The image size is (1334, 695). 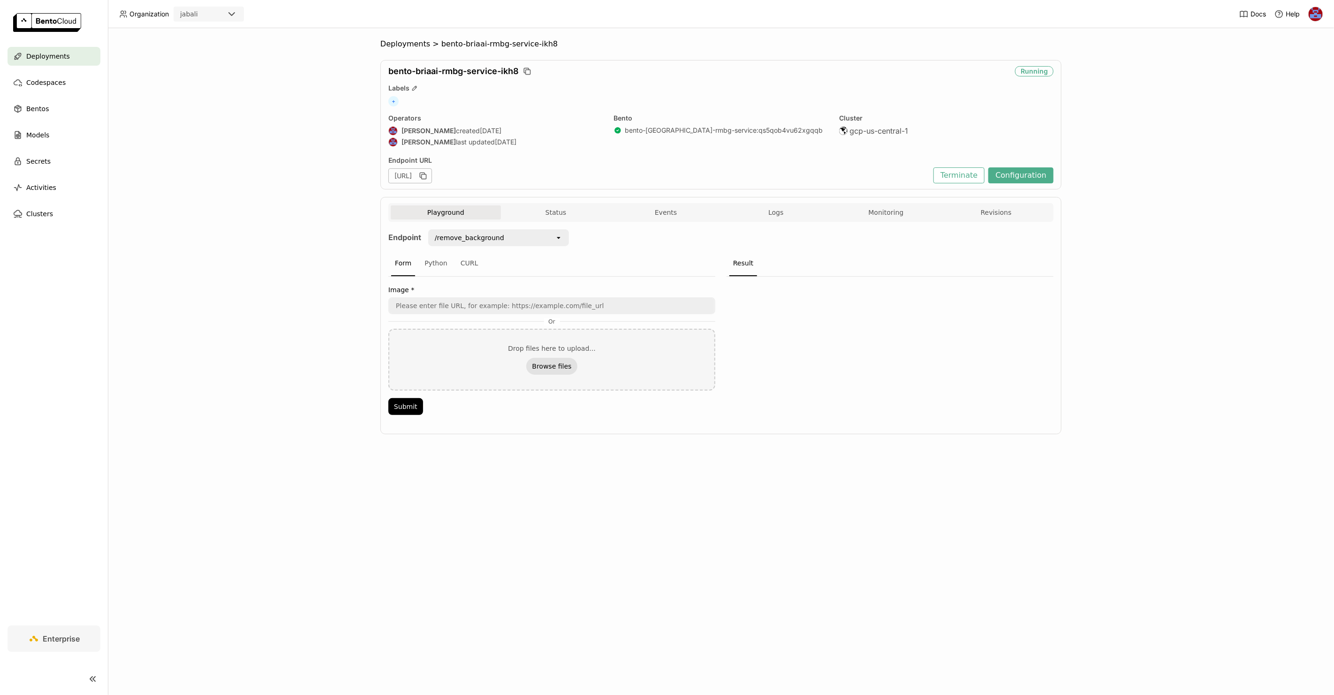 I want to click on span: Clusters, so click(x=39, y=214).